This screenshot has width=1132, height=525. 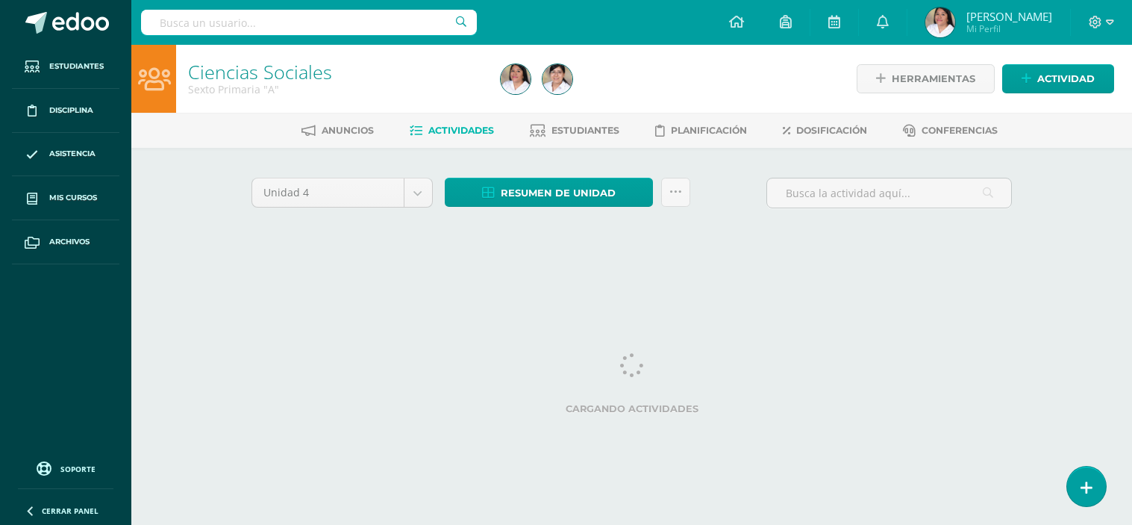 What do you see at coordinates (260, 72) in the screenshot?
I see `a: Ciencias Sociales` at bounding box center [260, 72].